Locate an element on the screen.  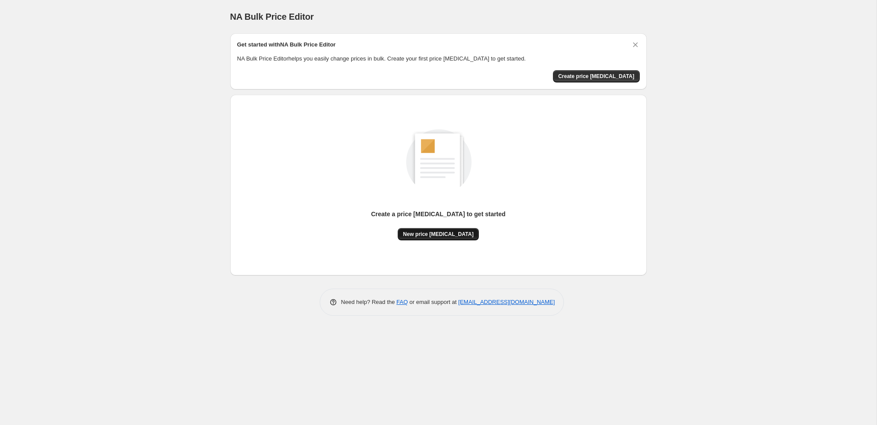
span: or email support at is located at coordinates (433, 302).